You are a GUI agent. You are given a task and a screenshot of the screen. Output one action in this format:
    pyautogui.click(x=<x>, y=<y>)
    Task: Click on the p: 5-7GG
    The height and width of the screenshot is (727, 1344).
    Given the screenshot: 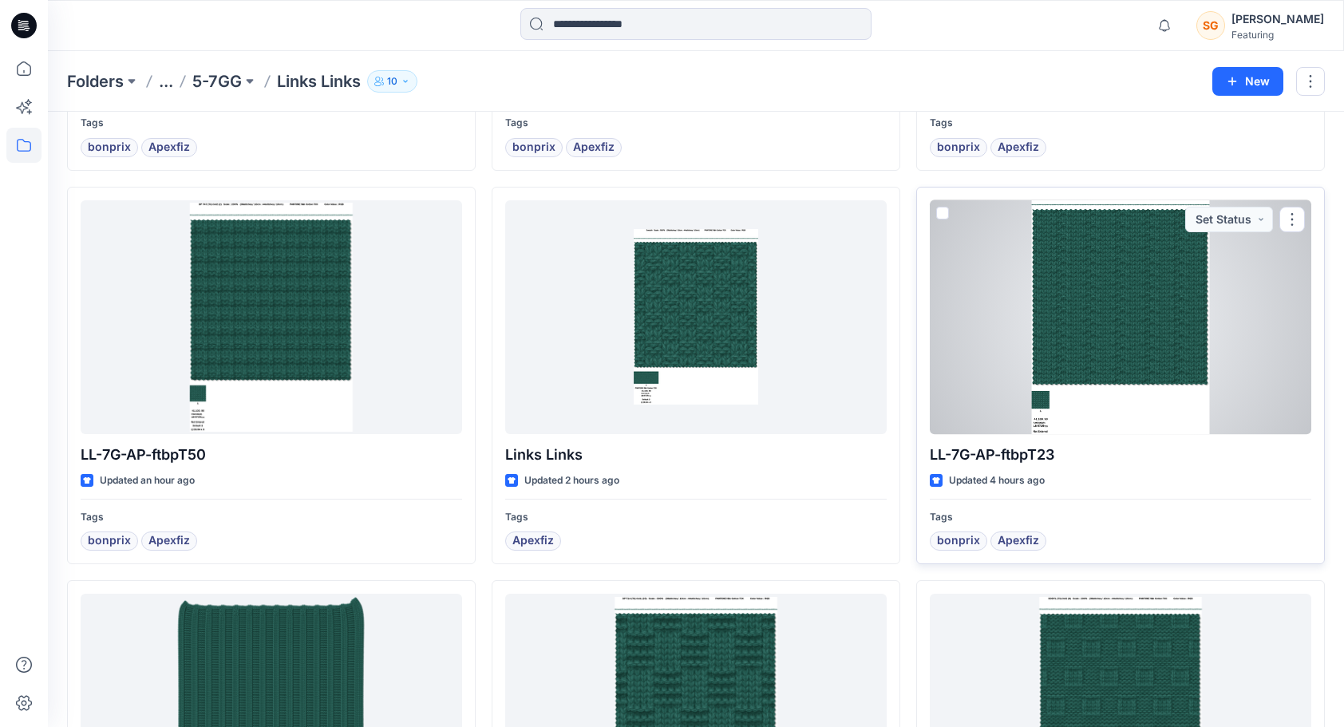 What is the action you would take?
    pyautogui.click(x=217, y=81)
    